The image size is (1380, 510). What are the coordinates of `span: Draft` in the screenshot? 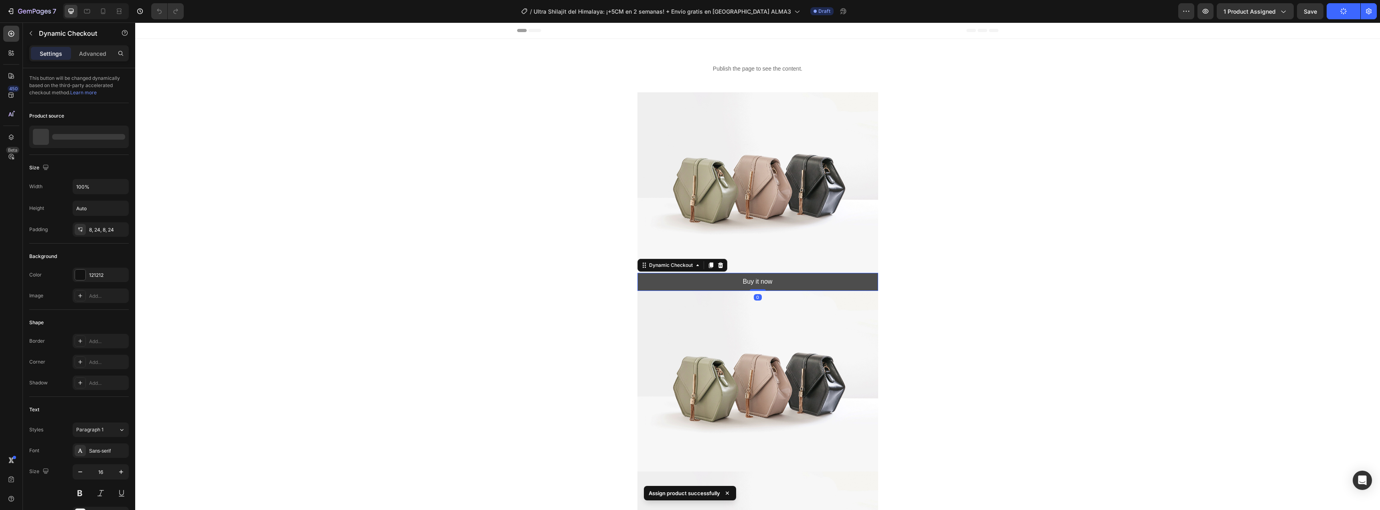 It's located at (824, 11).